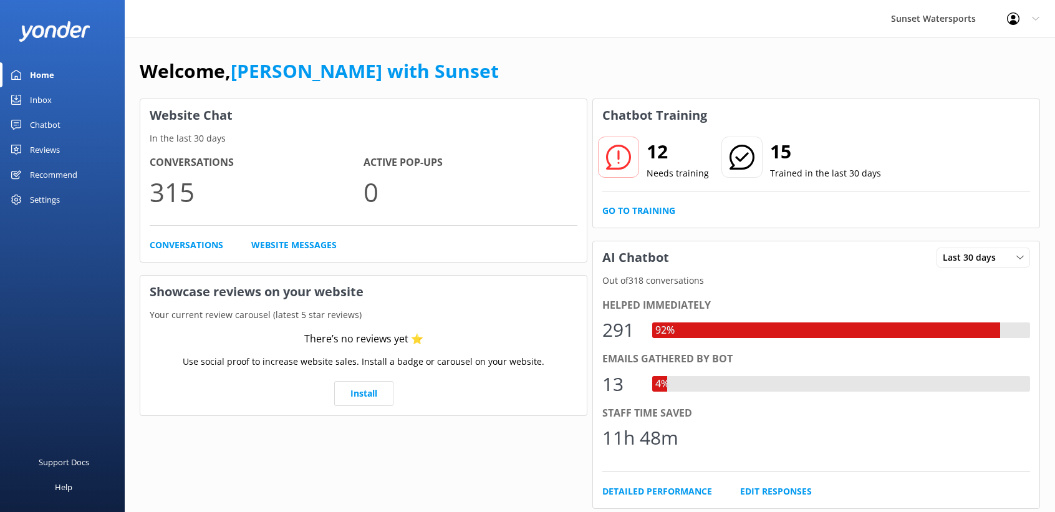 The width and height of the screenshot is (1055, 512). I want to click on h4: Active Pop-ups, so click(470, 163).